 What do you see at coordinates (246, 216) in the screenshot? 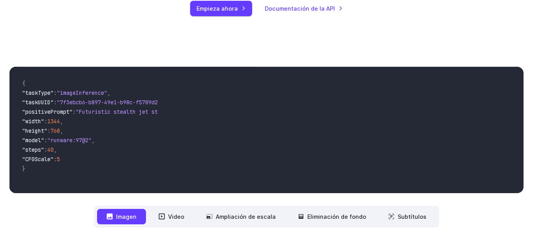
I see `font: Ampliación de escala` at bounding box center [246, 216].